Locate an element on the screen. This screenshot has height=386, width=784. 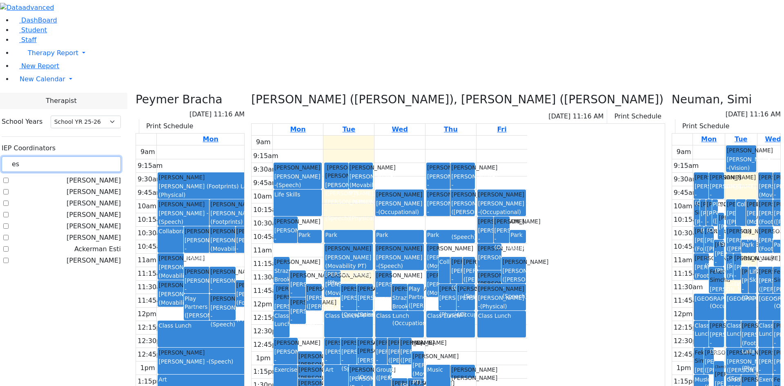
div: Exercise is located at coordinates (765, 379).